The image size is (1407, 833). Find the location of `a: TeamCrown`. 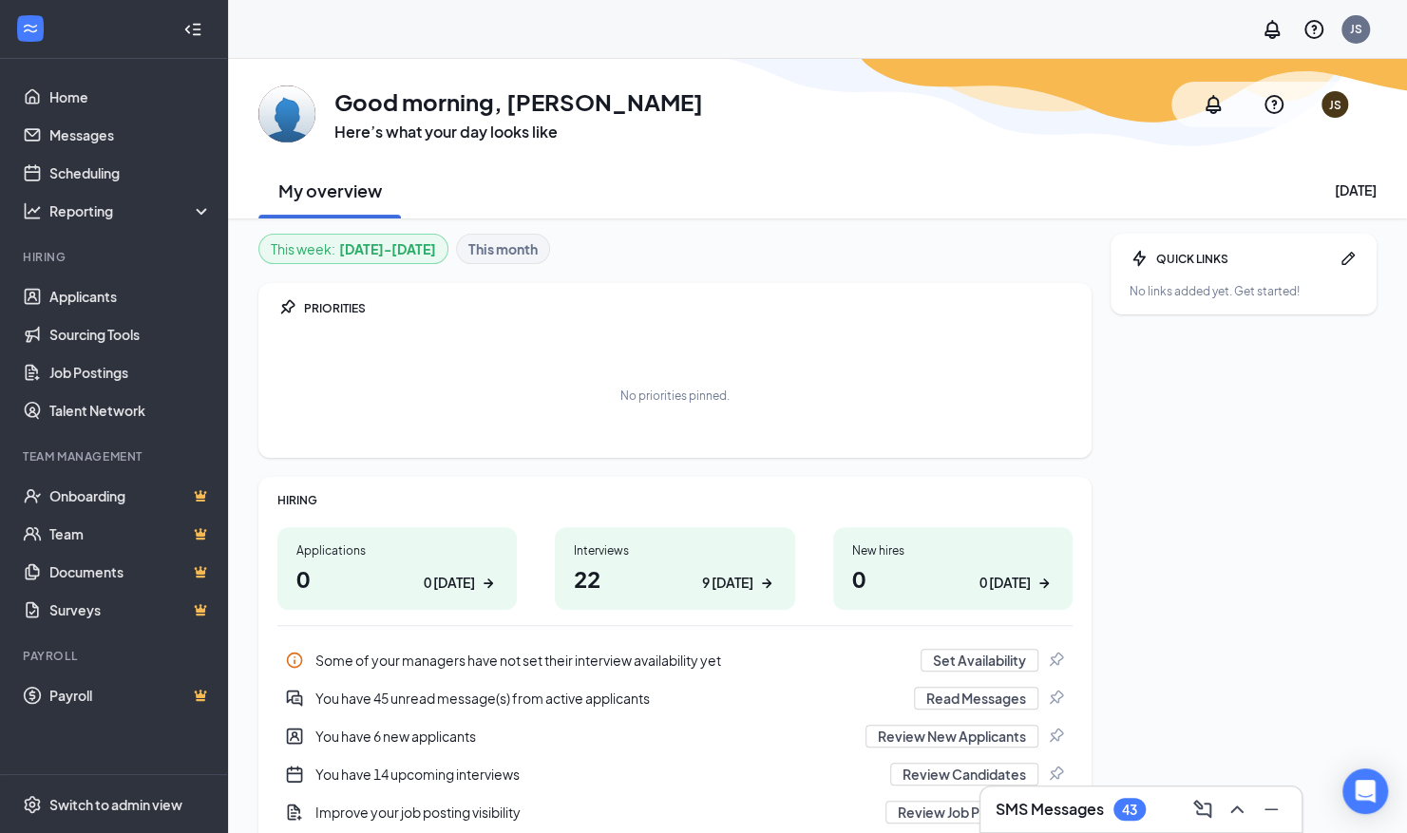

a: TeamCrown is located at coordinates (130, 534).